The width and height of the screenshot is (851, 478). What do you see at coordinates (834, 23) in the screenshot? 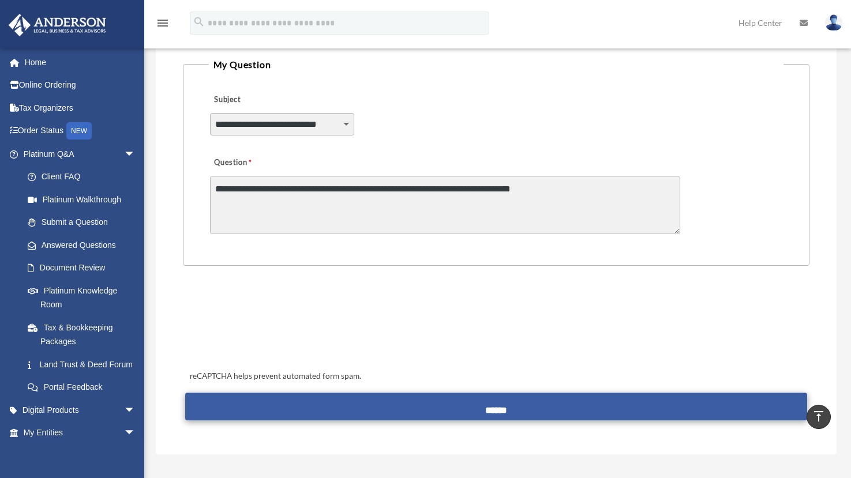
I see `img: User Pic` at bounding box center [834, 23].